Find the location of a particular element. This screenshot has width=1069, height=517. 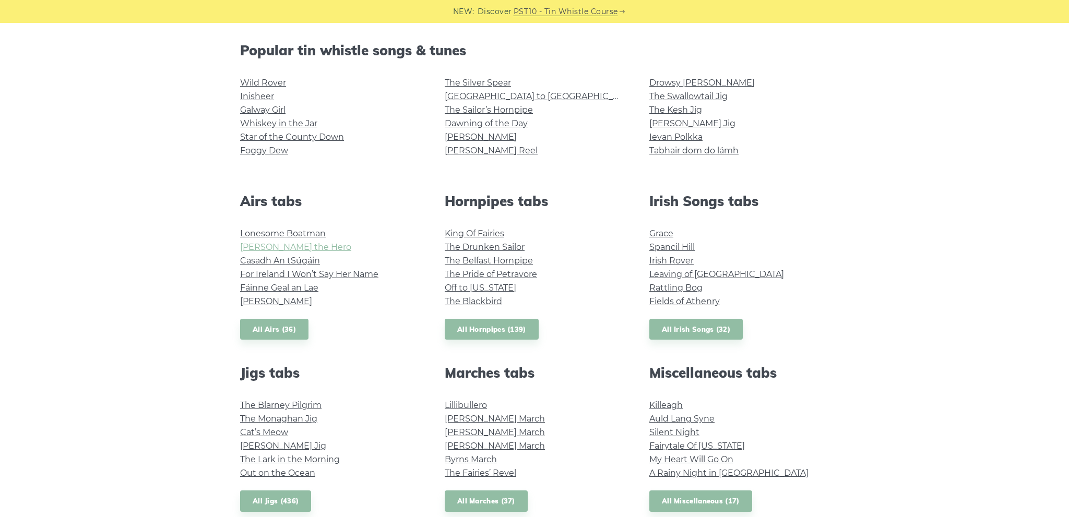

a: All Marches (37) is located at coordinates (486, 501).